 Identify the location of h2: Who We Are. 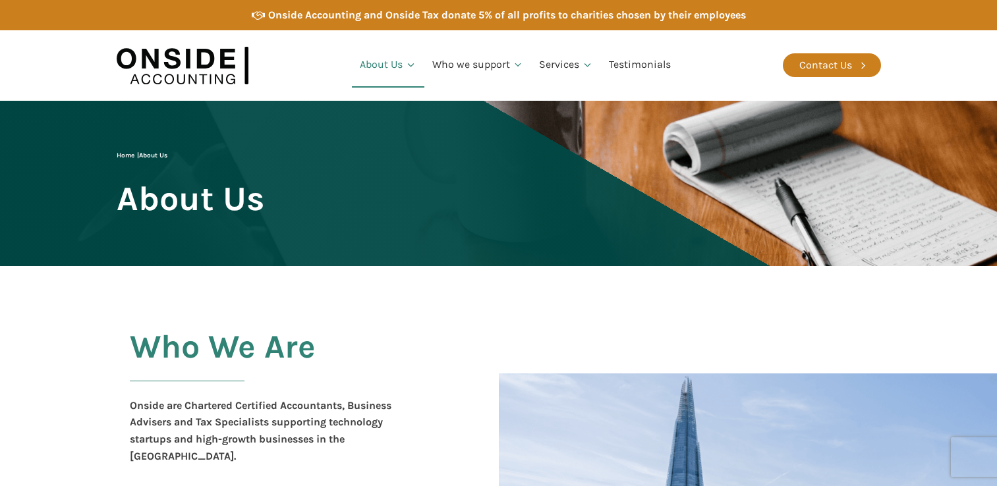
(223, 363).